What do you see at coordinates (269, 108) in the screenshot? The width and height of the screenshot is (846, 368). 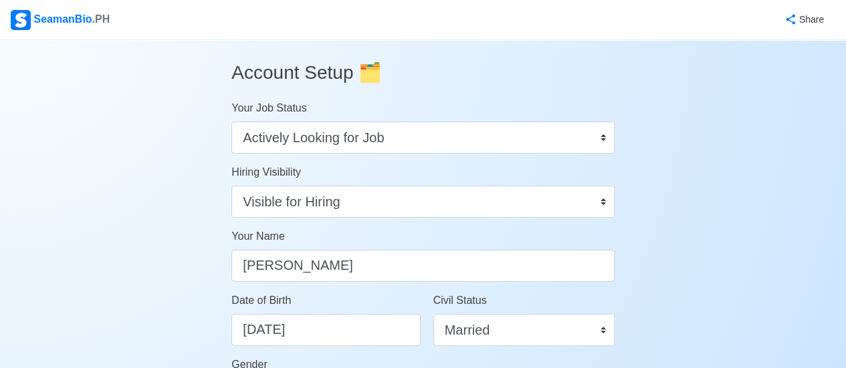 I see `label: Your Job Status` at bounding box center [269, 108].